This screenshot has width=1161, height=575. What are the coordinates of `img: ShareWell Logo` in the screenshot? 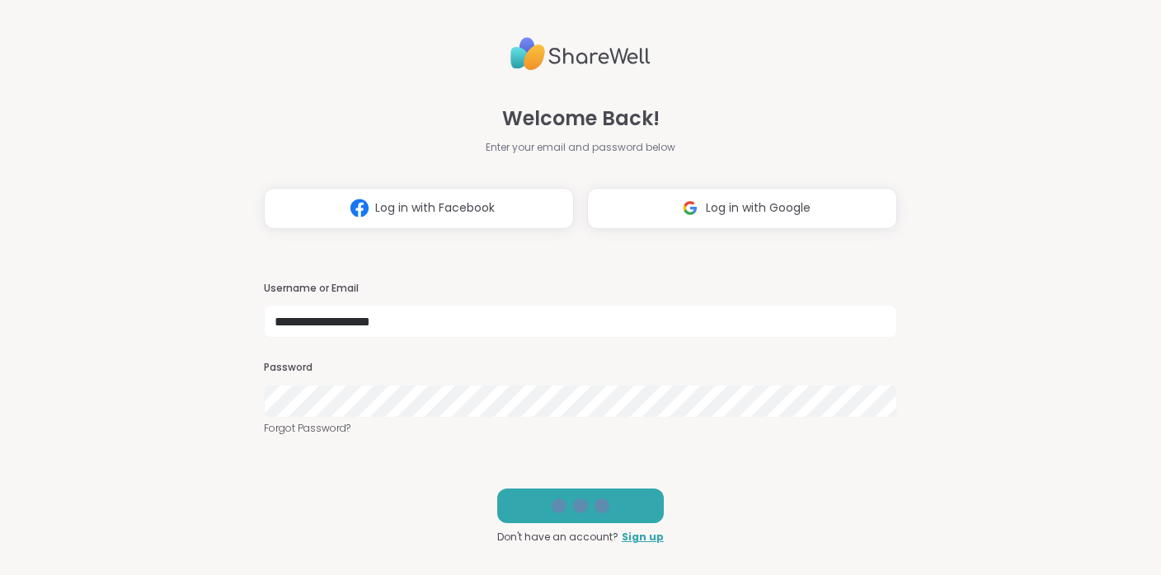 It's located at (580, 54).